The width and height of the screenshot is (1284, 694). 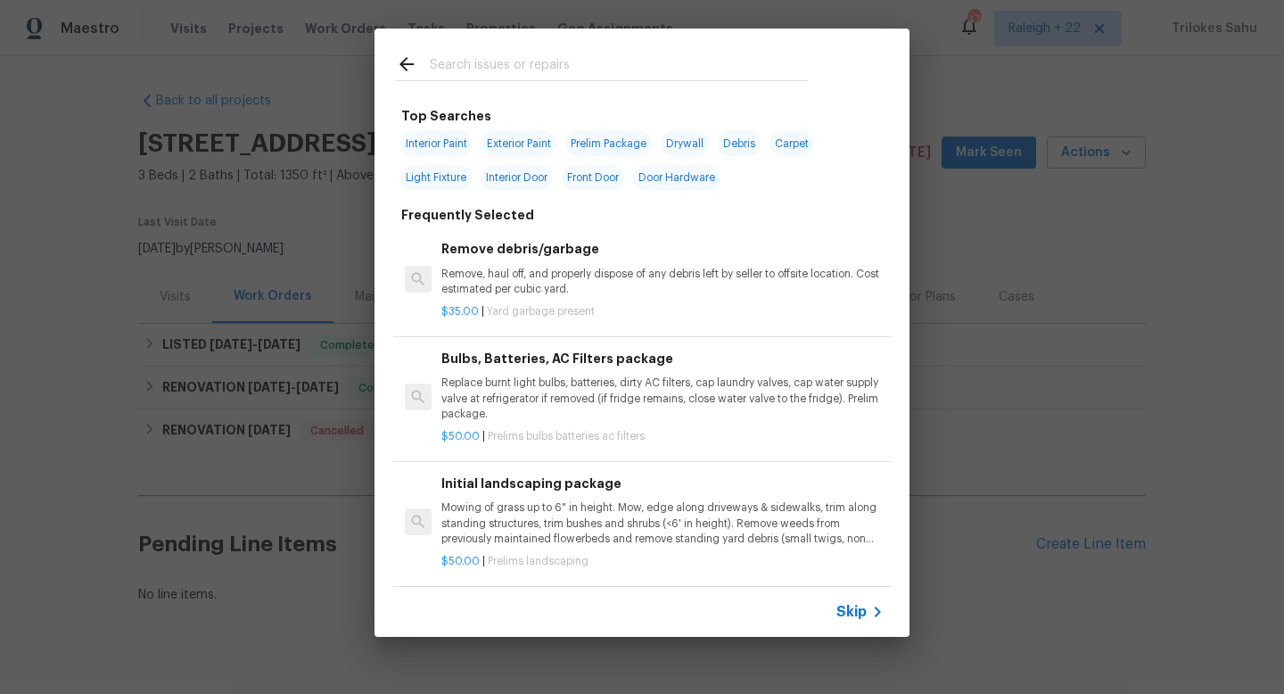 I want to click on span: Interior Door, so click(x=516, y=177).